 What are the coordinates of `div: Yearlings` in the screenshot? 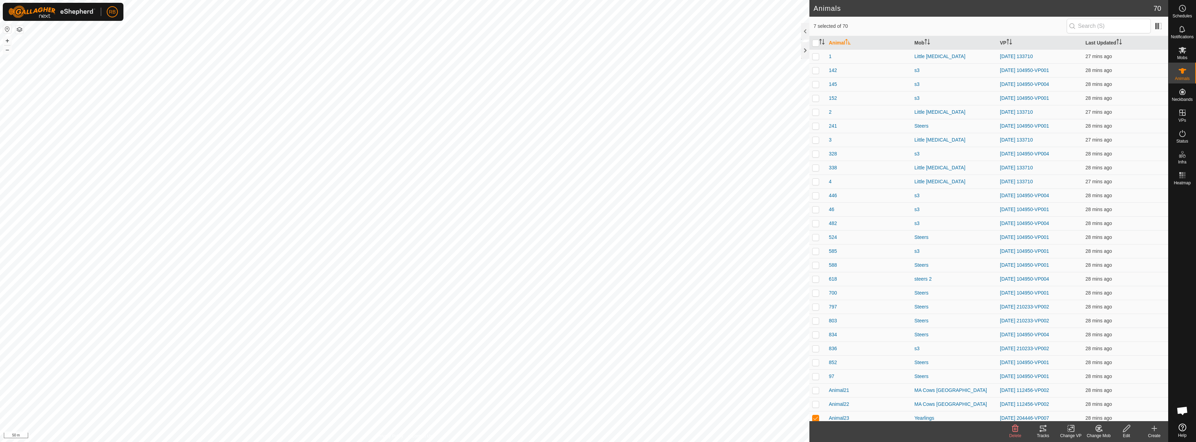 It's located at (955, 418).